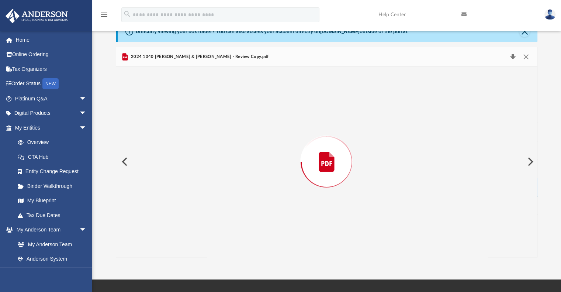  Describe the element at coordinates (52, 259) in the screenshot. I see `a: Anderson System` at that location.